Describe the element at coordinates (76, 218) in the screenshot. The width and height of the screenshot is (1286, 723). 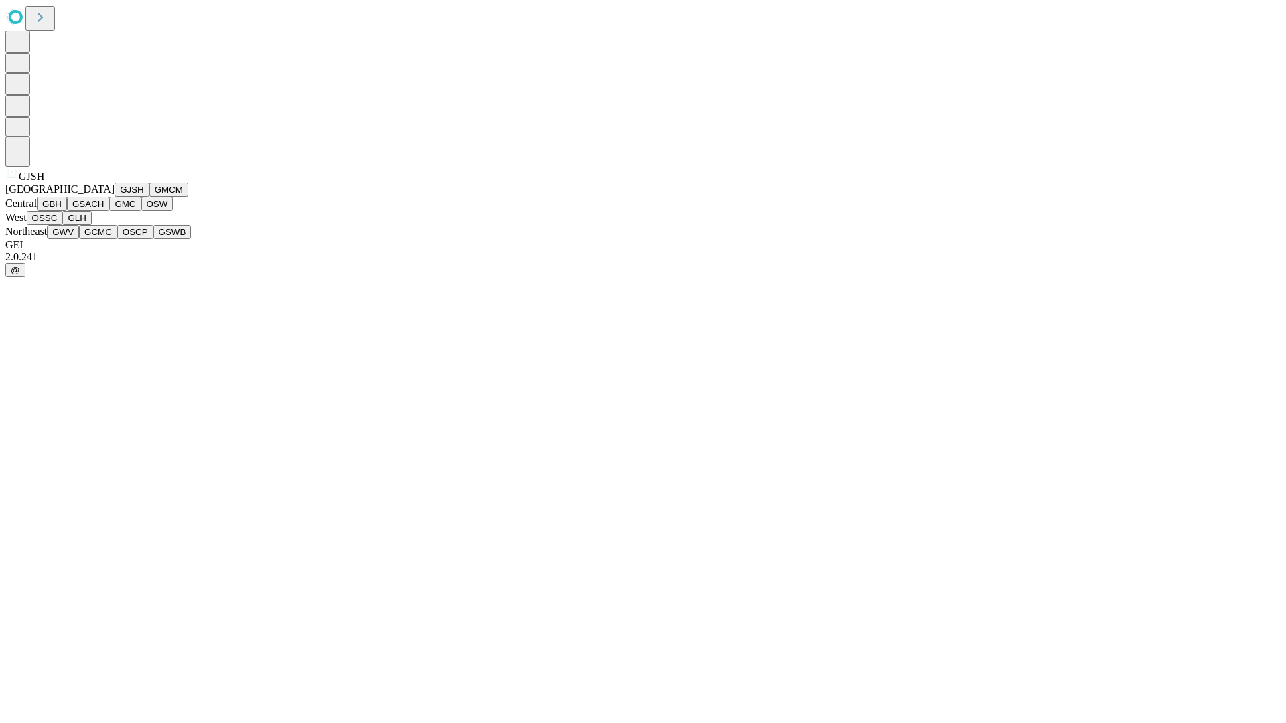
I see `button: GLH` at that location.